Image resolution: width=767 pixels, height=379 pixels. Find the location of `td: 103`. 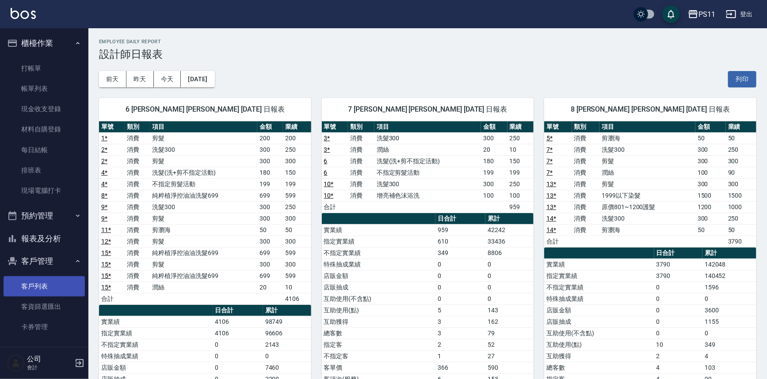

td: 103 is located at coordinates (729, 368).